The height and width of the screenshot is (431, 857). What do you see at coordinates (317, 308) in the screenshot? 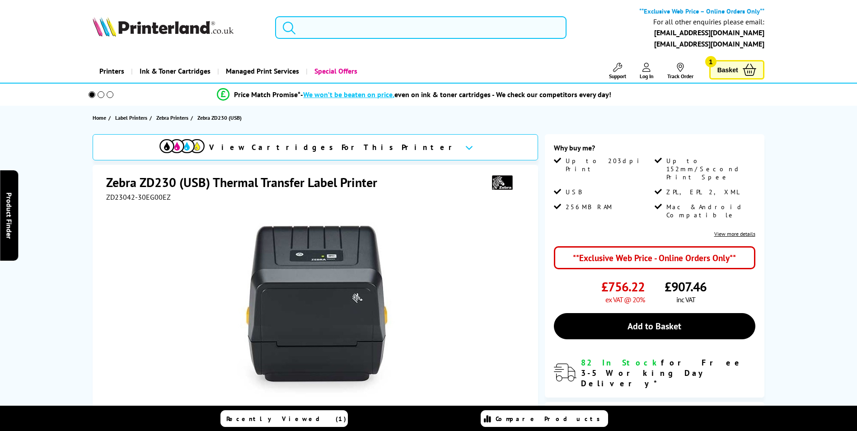
I see `img: Zebra ZD230 (USB)` at bounding box center [317, 308].